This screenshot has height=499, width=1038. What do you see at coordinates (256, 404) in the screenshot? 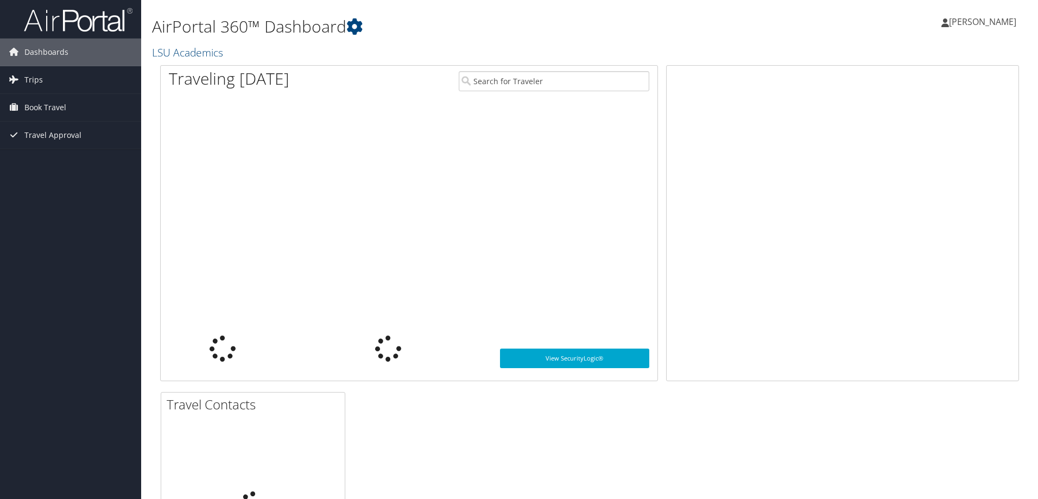
I see `h2: Travel Contacts` at bounding box center [256, 404].